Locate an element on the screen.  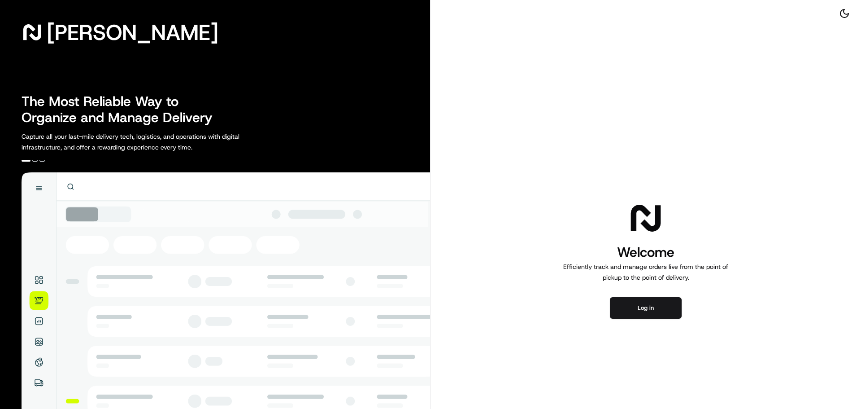
p: Capture all your last-mile delivery tech, logistics, and operations with digital infrastructure, ... is located at coordinates (151, 142).